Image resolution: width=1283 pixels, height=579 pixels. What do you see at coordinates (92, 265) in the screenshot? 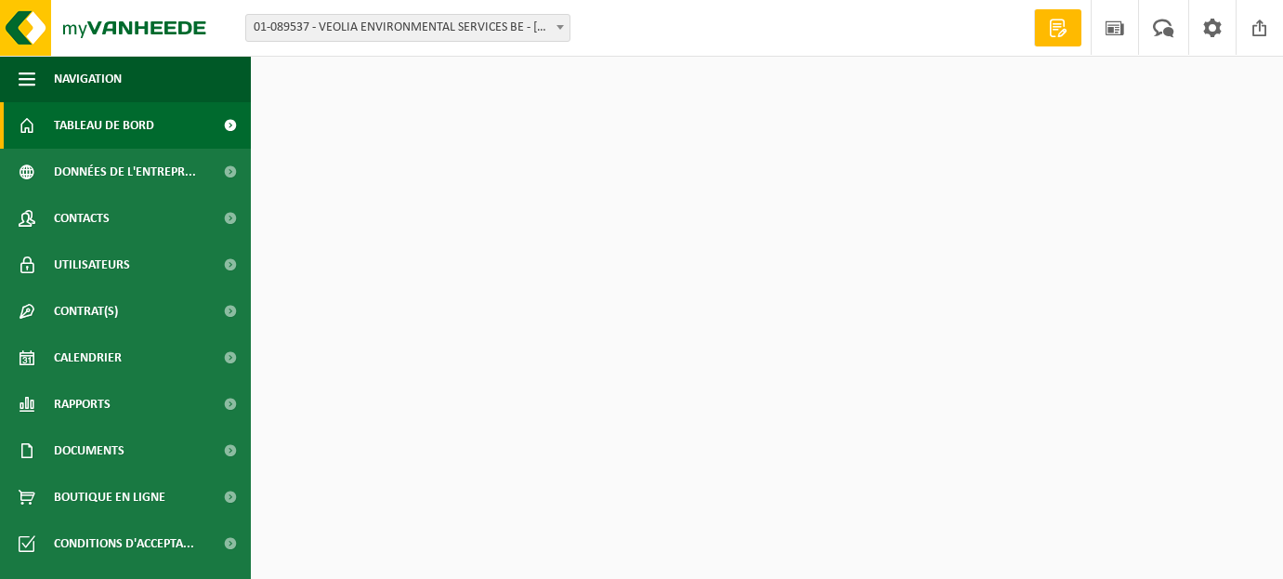
I see `span: Utilisateurs` at bounding box center [92, 265].